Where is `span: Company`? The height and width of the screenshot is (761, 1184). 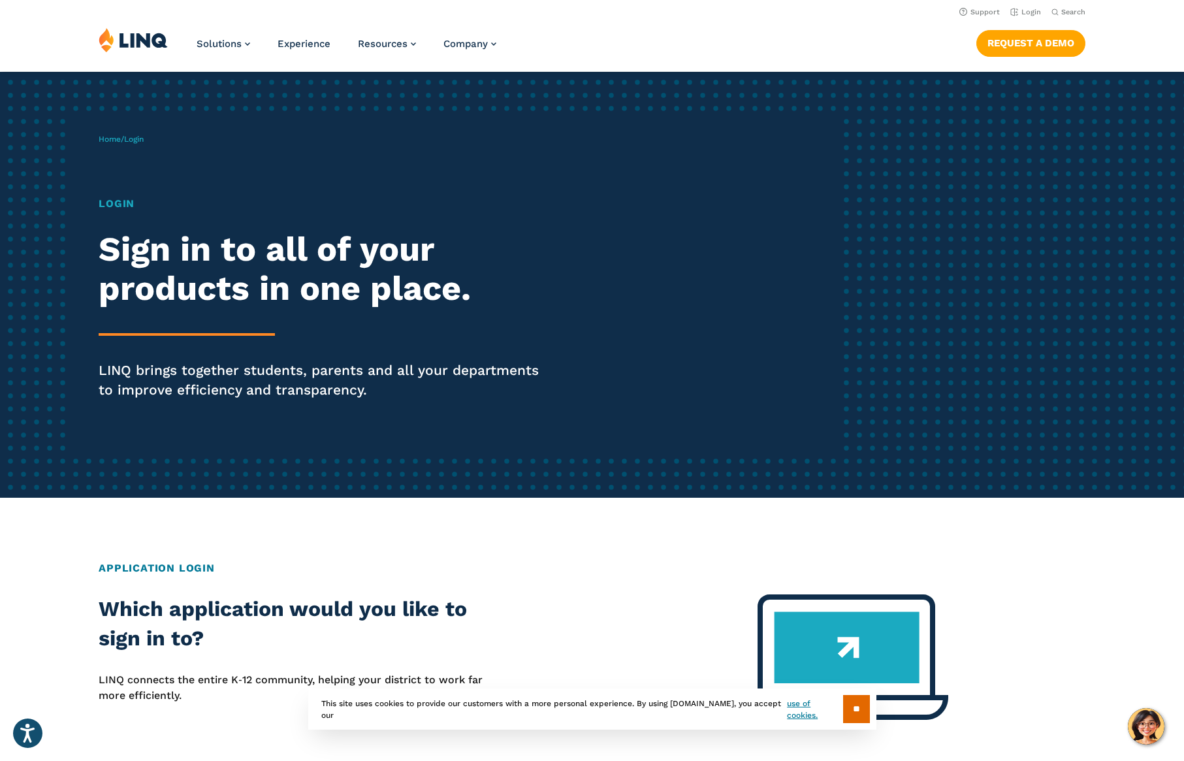 span: Company is located at coordinates (466, 44).